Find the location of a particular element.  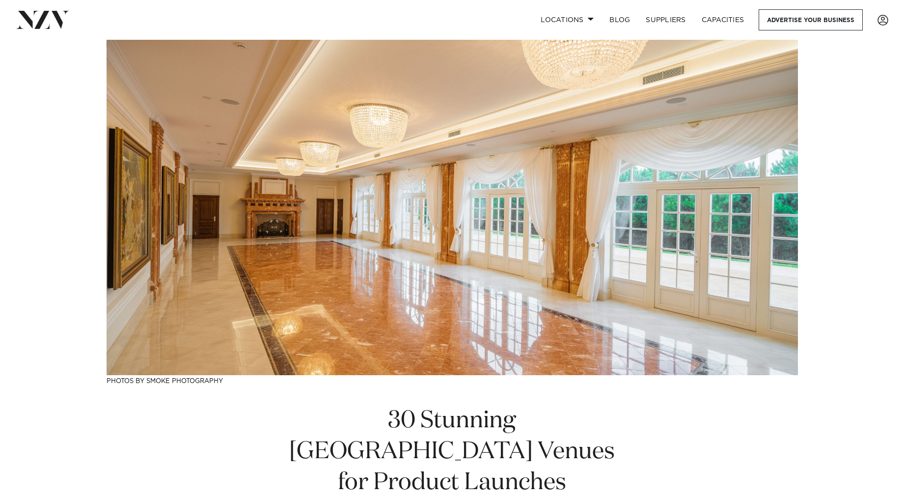

a: Locations is located at coordinates (567, 20).